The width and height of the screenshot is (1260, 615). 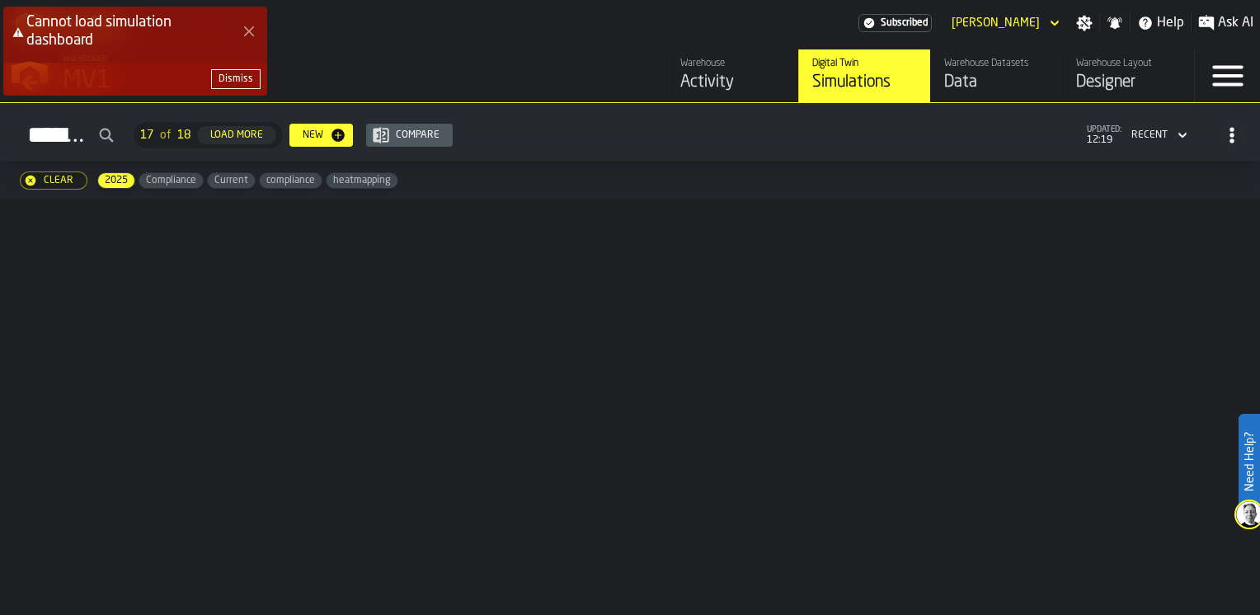 What do you see at coordinates (165, 135) in the screenshot?
I see `span: of` at bounding box center [165, 135].